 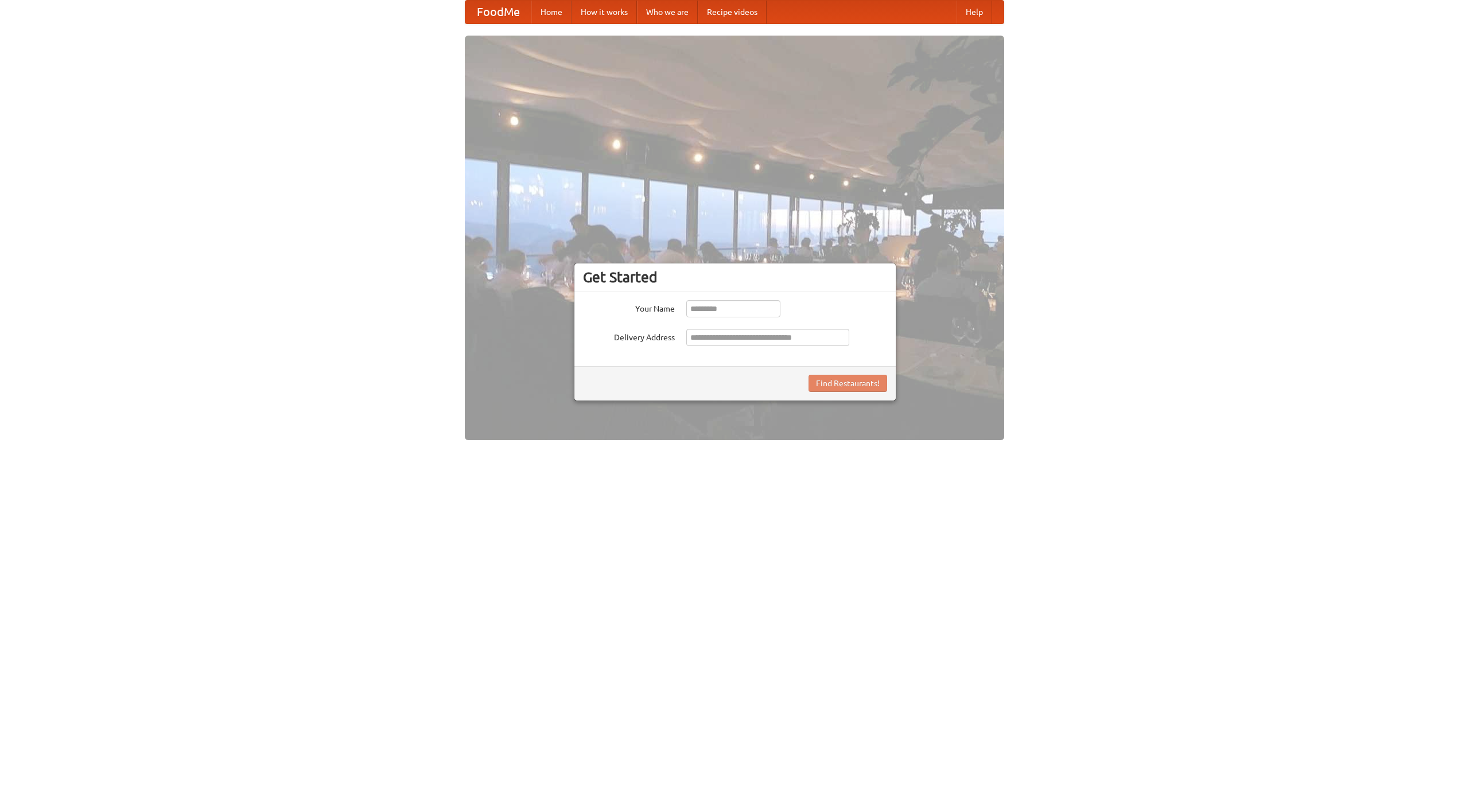 What do you see at coordinates (551, 12) in the screenshot?
I see `a: Home` at bounding box center [551, 12].